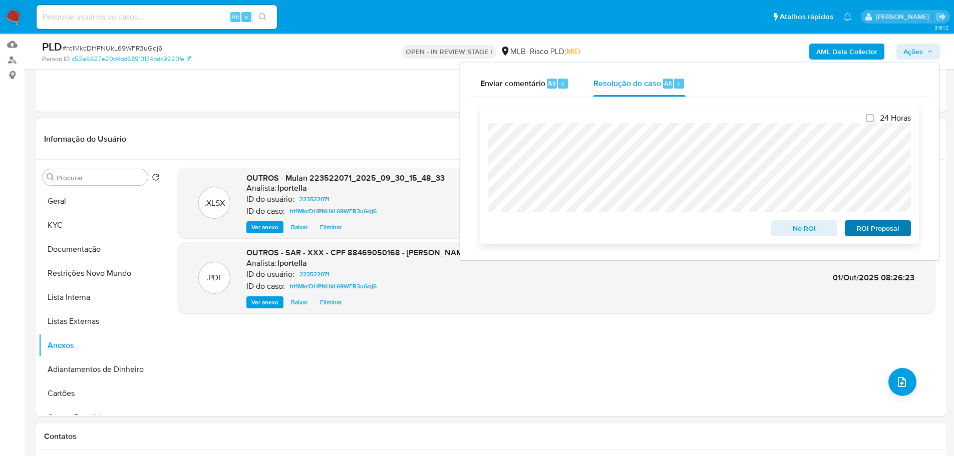 The height and width of the screenshot is (456, 954). I want to click on a: Notificações, so click(848, 17).